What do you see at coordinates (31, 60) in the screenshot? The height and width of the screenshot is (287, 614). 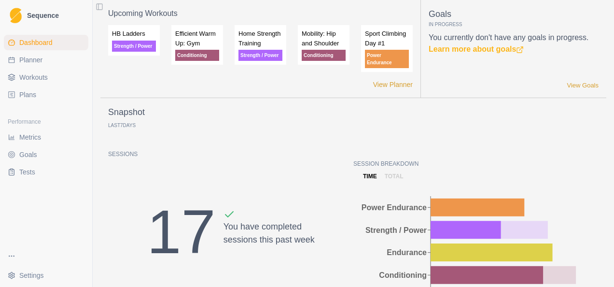 I see `span: Planner` at bounding box center [31, 60].